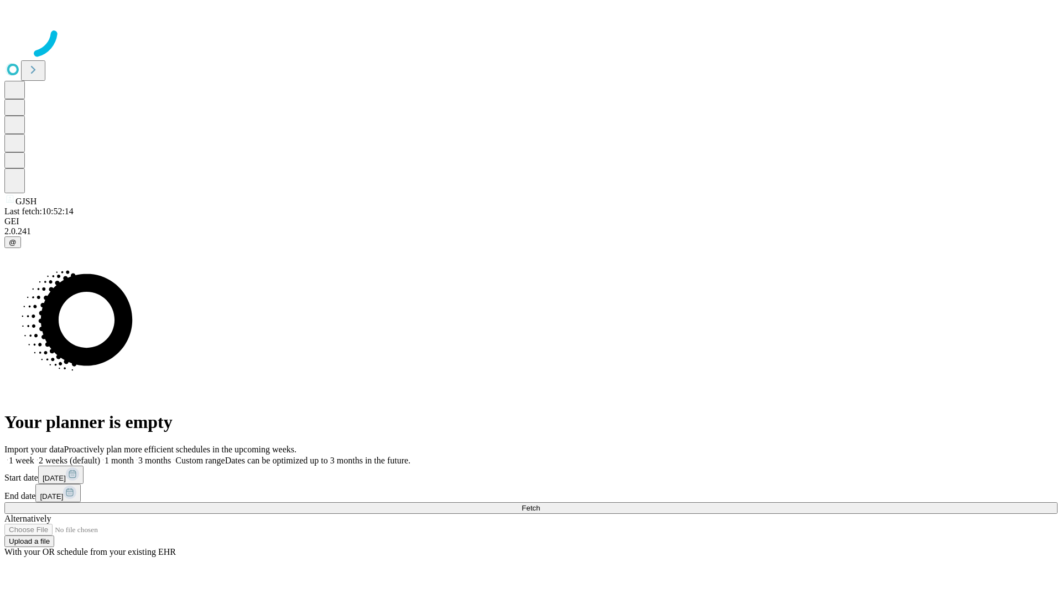  Describe the element at coordinates (119, 460) in the screenshot. I see `span: 1 month` at that location.